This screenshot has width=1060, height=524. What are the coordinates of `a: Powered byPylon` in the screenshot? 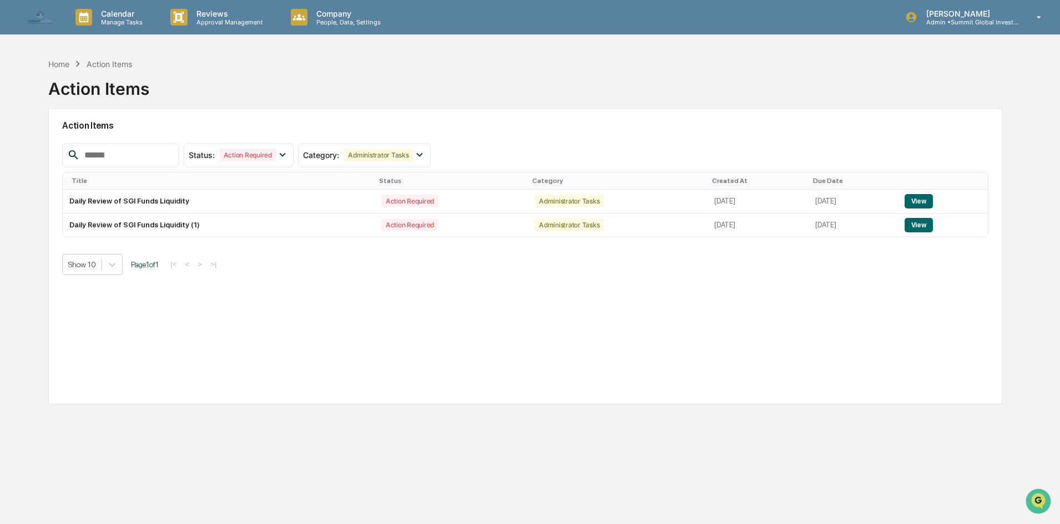 It's located at (106, 279).